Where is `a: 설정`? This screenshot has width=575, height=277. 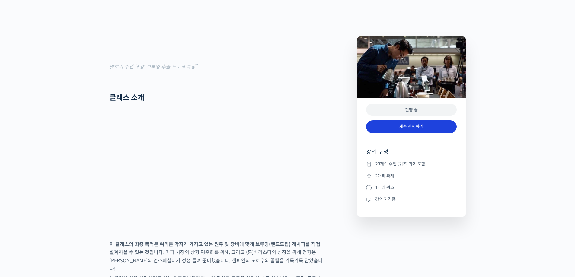 a: 설정 is located at coordinates (97, 199).